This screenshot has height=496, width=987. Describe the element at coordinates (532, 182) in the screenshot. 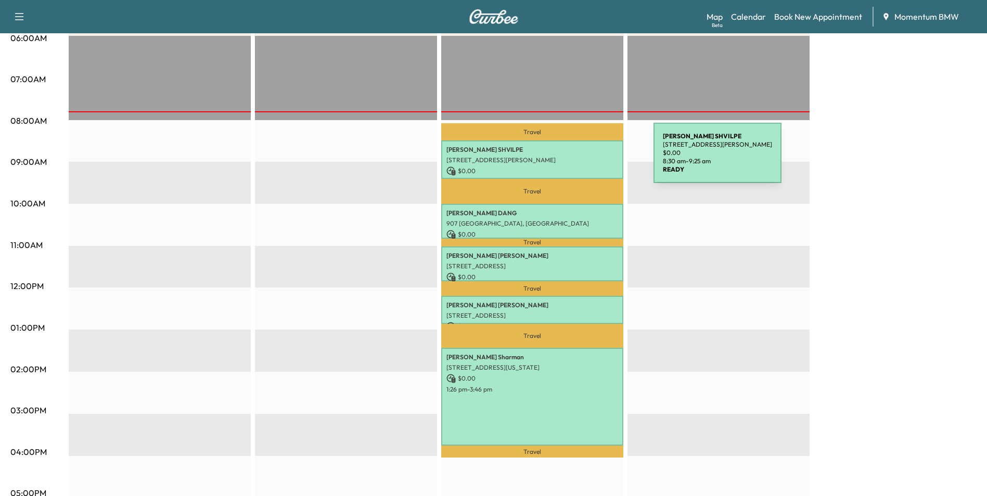

I see `p: 8:30 am - 9:25 am` at that location.